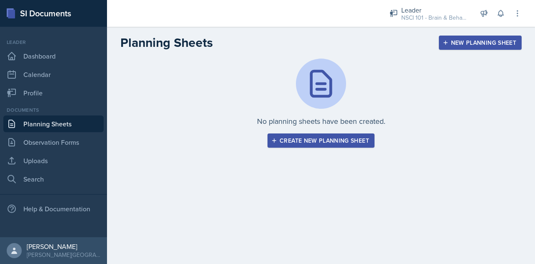 The image size is (535, 264). Describe the element at coordinates (321, 140) in the screenshot. I see `button: Create new planning sheet` at that location.